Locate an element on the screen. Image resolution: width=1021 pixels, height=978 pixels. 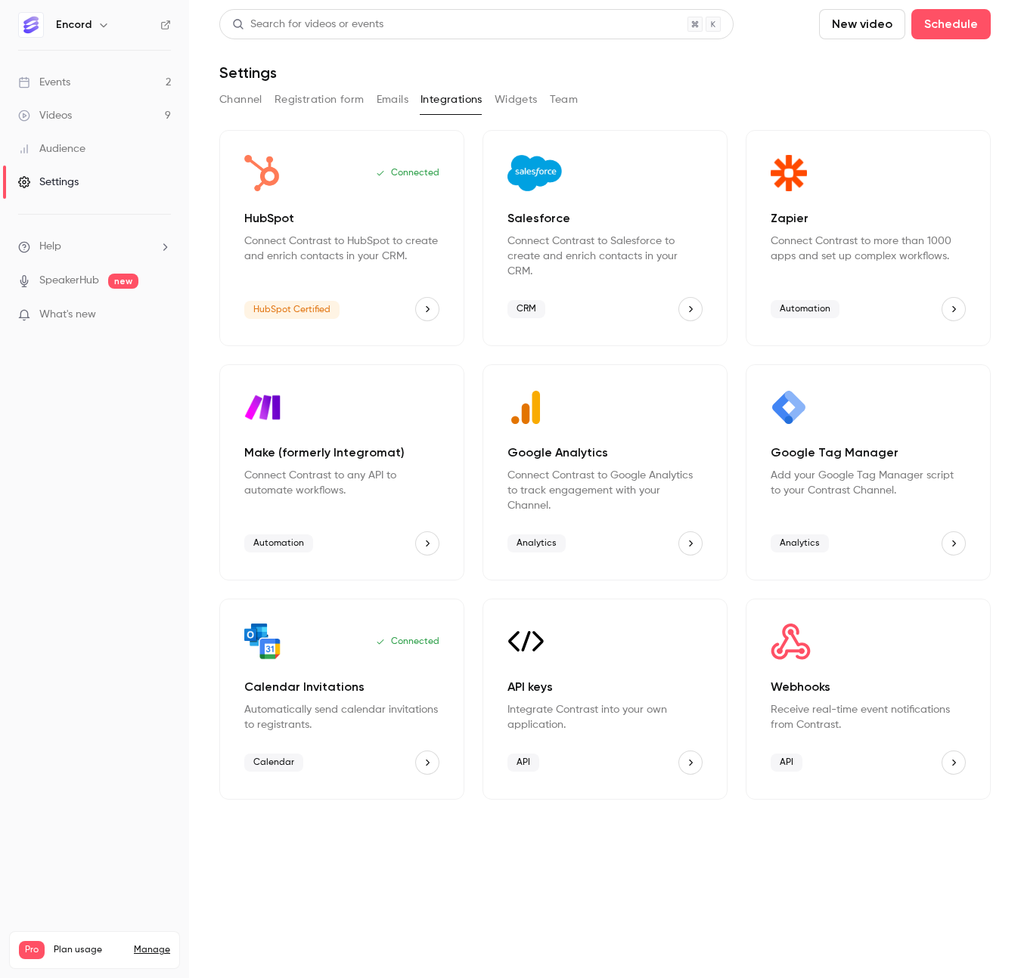
button: Channel is located at coordinates (240, 100).